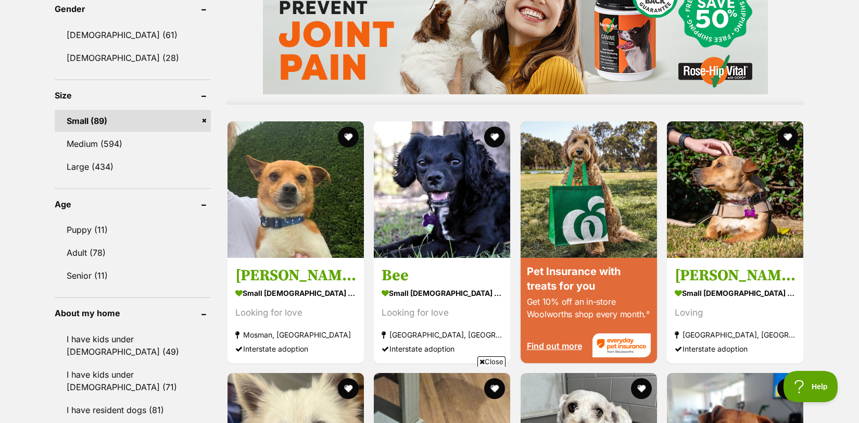 This screenshot has height=423, width=859. I want to click on img: Bee - Cavalier King Charles Spaniel Dog, so click(442, 189).